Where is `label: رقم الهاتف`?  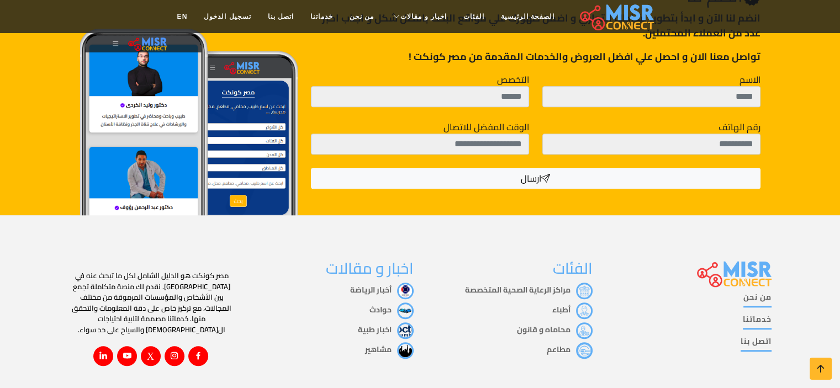 label: رقم الهاتف is located at coordinates (739, 127).